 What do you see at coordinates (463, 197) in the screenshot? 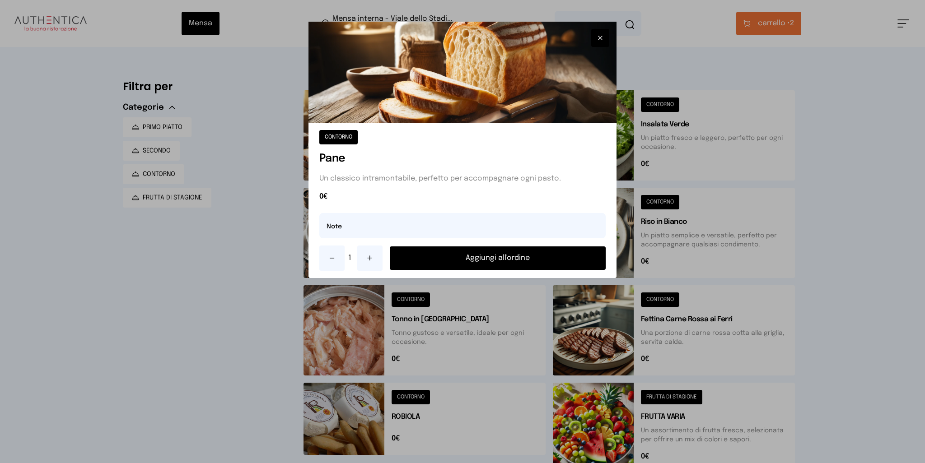
I see `span: 0€` at bounding box center [463, 197].